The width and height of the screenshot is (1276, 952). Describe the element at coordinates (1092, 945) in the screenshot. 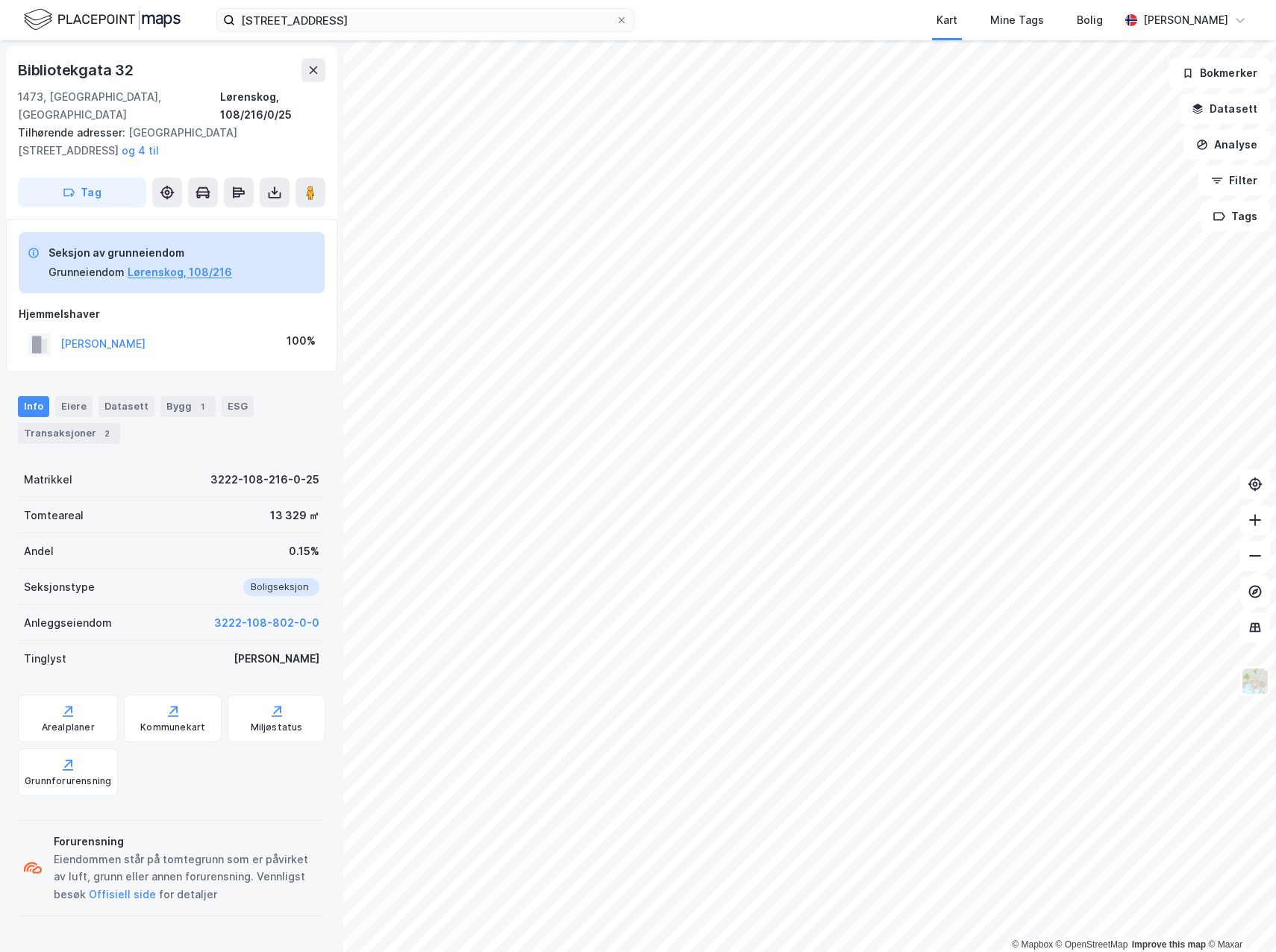

I see `a: OpenStreetMap` at that location.